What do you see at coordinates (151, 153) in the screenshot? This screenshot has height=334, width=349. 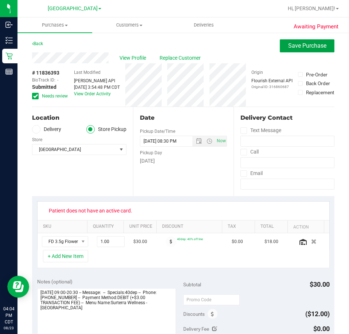 I see `label: Pickup Day` at bounding box center [151, 153].